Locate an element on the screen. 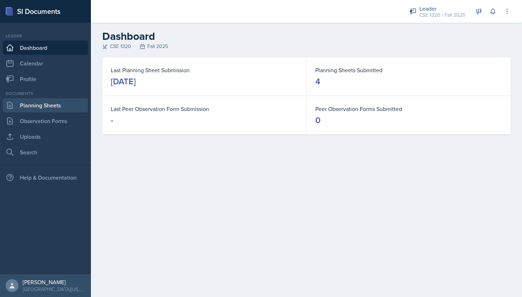  a: Planning Sheets is located at coordinates (45, 105).